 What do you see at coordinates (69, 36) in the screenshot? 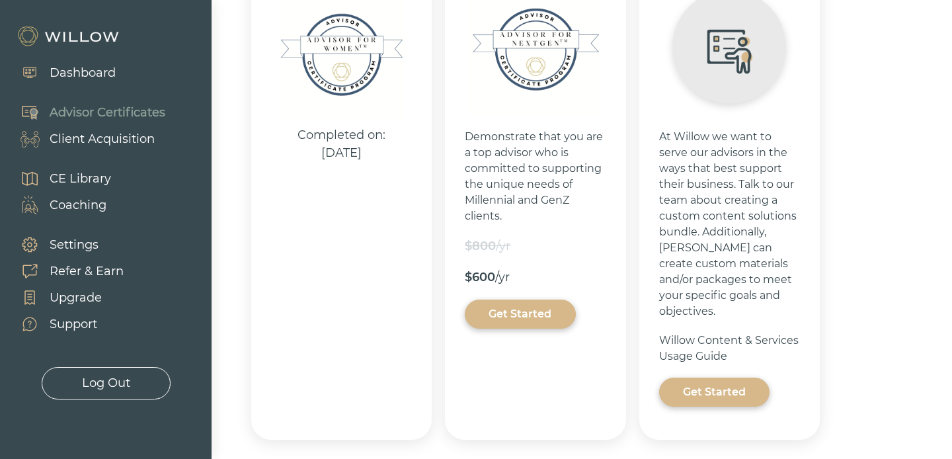
I see `img: Willow` at bounding box center [69, 36].